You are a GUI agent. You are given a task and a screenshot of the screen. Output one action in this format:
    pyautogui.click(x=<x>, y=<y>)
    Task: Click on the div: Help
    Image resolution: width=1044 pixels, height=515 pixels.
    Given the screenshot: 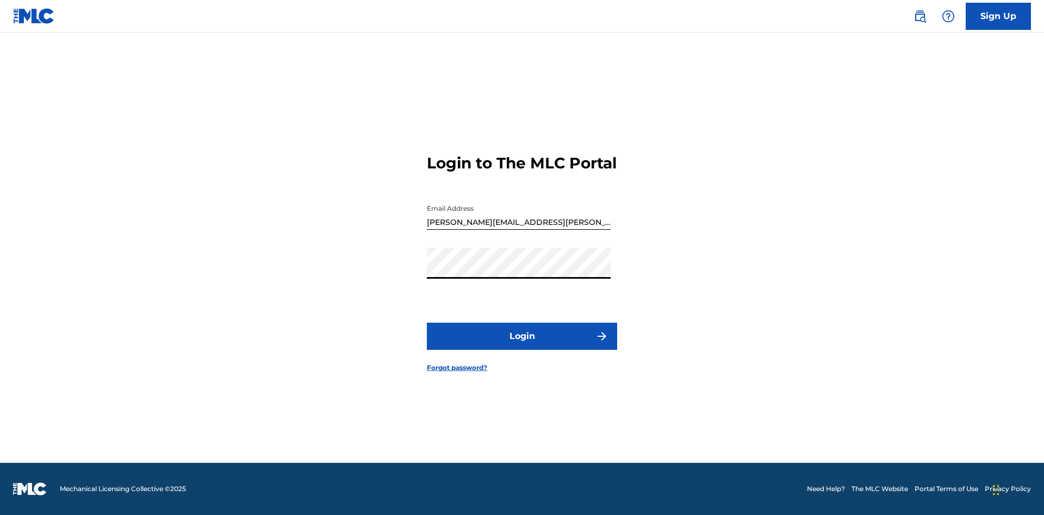 What is the action you would take?
    pyautogui.click(x=948, y=16)
    